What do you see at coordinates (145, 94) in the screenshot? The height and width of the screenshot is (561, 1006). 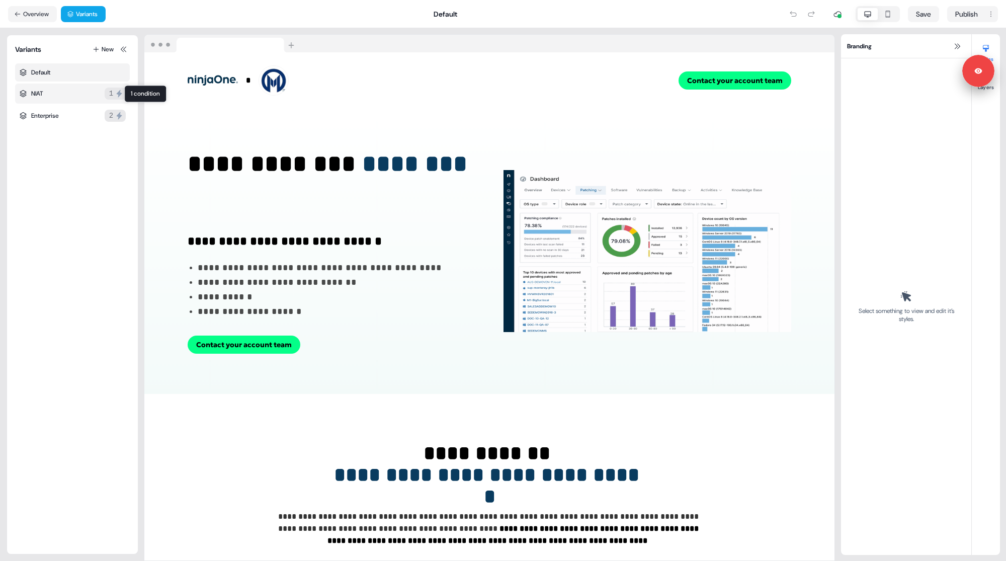 I see `div: 1 condition` at bounding box center [145, 94].